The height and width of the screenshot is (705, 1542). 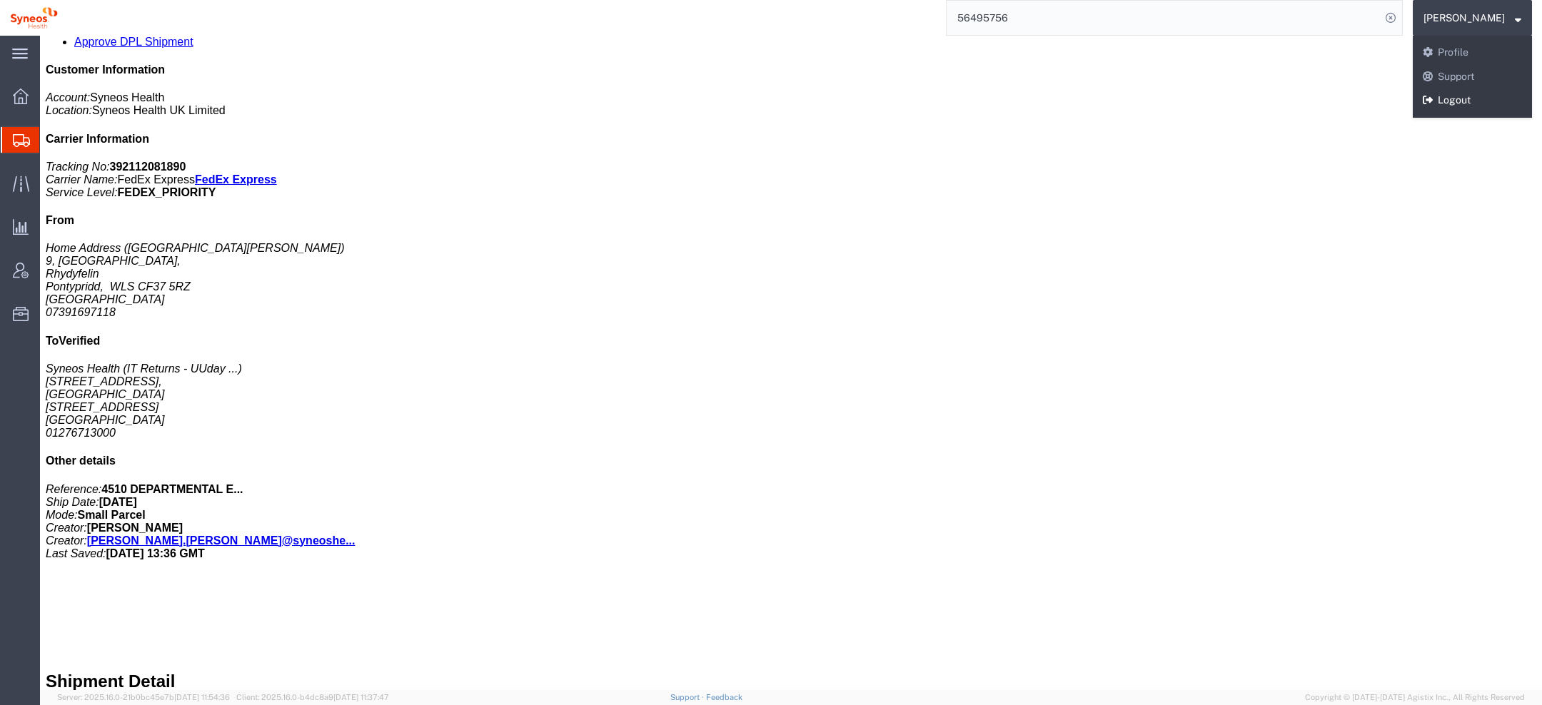 I want to click on img: logo, so click(x=34, y=18).